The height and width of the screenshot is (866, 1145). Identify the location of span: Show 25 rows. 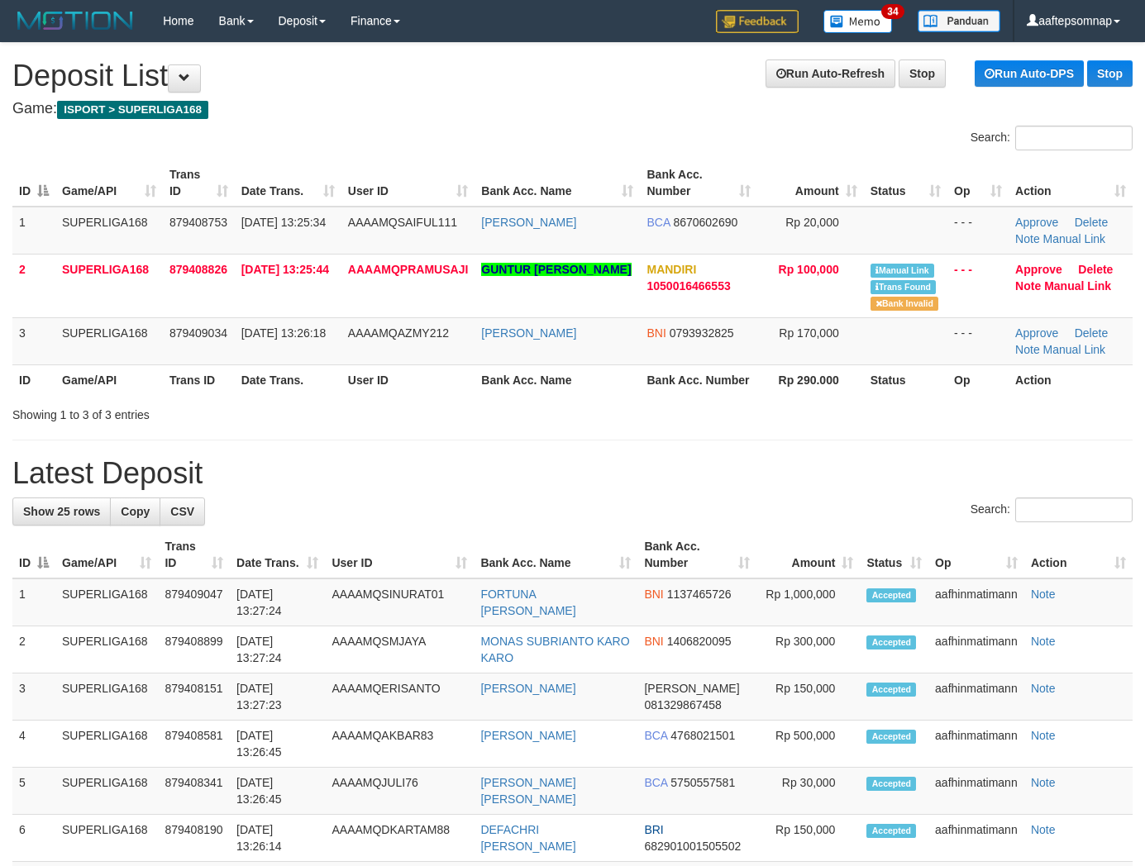
(61, 512).